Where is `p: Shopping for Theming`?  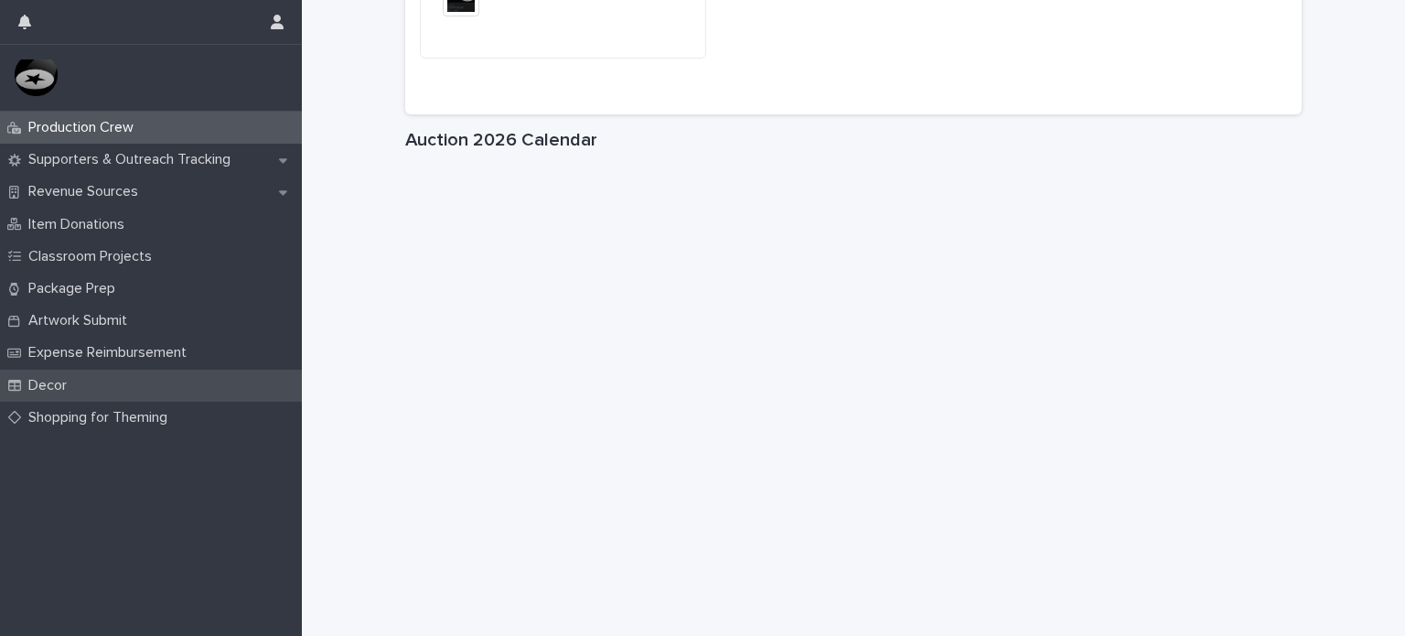 p: Shopping for Theming is located at coordinates (102, 417).